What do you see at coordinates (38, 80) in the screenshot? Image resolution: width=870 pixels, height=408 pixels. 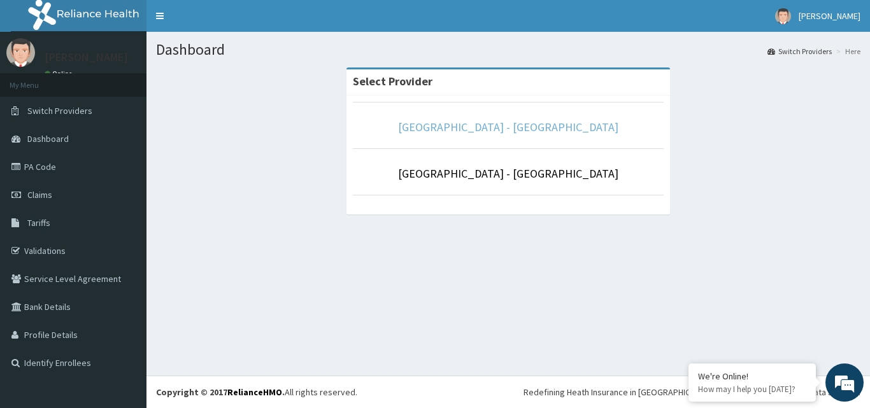 I see `img: d_794563401_company_1708531726252_794563401` at bounding box center [38, 80].